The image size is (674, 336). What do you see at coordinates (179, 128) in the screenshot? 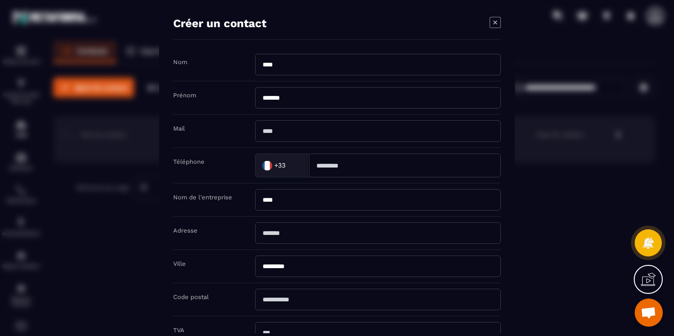
I see `label: Mail` at bounding box center [179, 128].